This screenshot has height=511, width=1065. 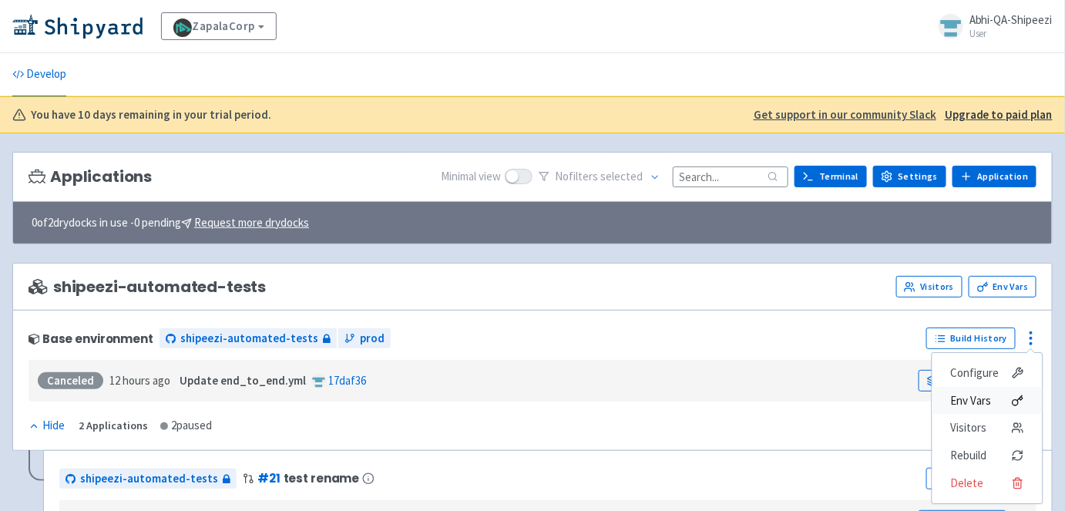 I want to click on span: Abhi-QA-Shipeezi, so click(x=1011, y=19).